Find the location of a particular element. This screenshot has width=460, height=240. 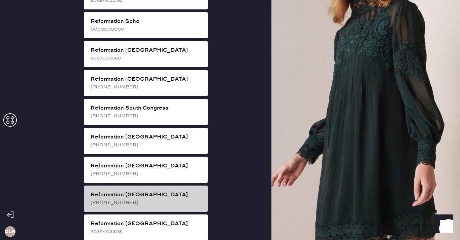

h3: CLR is located at coordinates (10, 232).